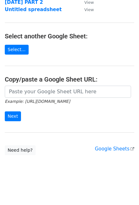 The height and width of the screenshot is (205, 139). What do you see at coordinates (89, 10) in the screenshot?
I see `small: View` at bounding box center [89, 10].